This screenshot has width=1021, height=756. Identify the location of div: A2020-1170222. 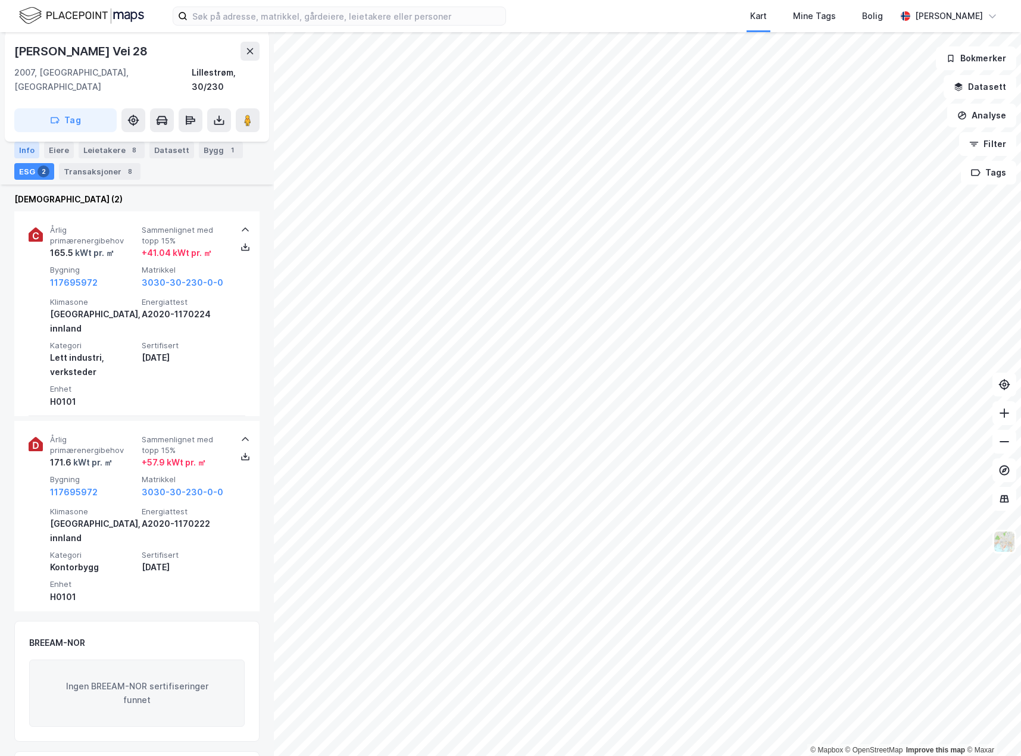
(185, 524).